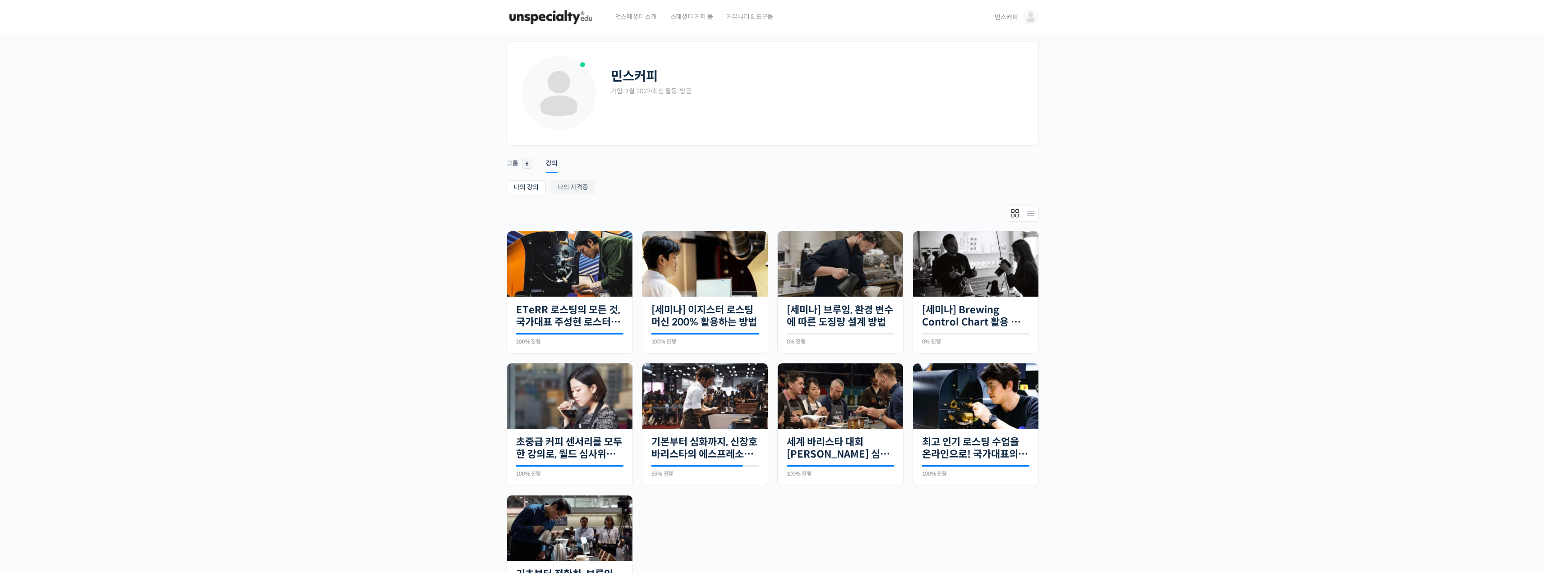  I want to click on div: 가입: 1월 2022 최신 활동: 방금, so click(818, 91).